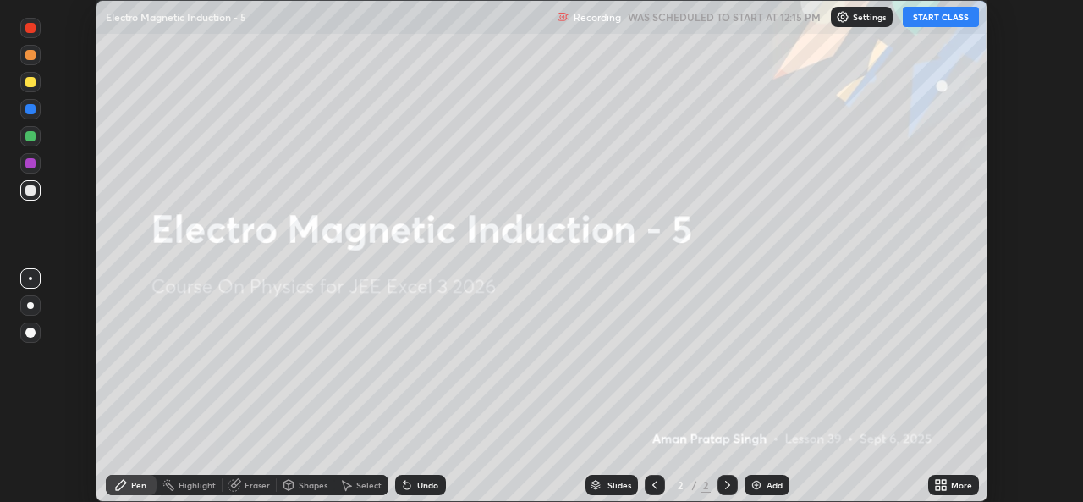 The height and width of the screenshot is (502, 1083). Describe the element at coordinates (620, 485) in the screenshot. I see `div: Slides` at that location.